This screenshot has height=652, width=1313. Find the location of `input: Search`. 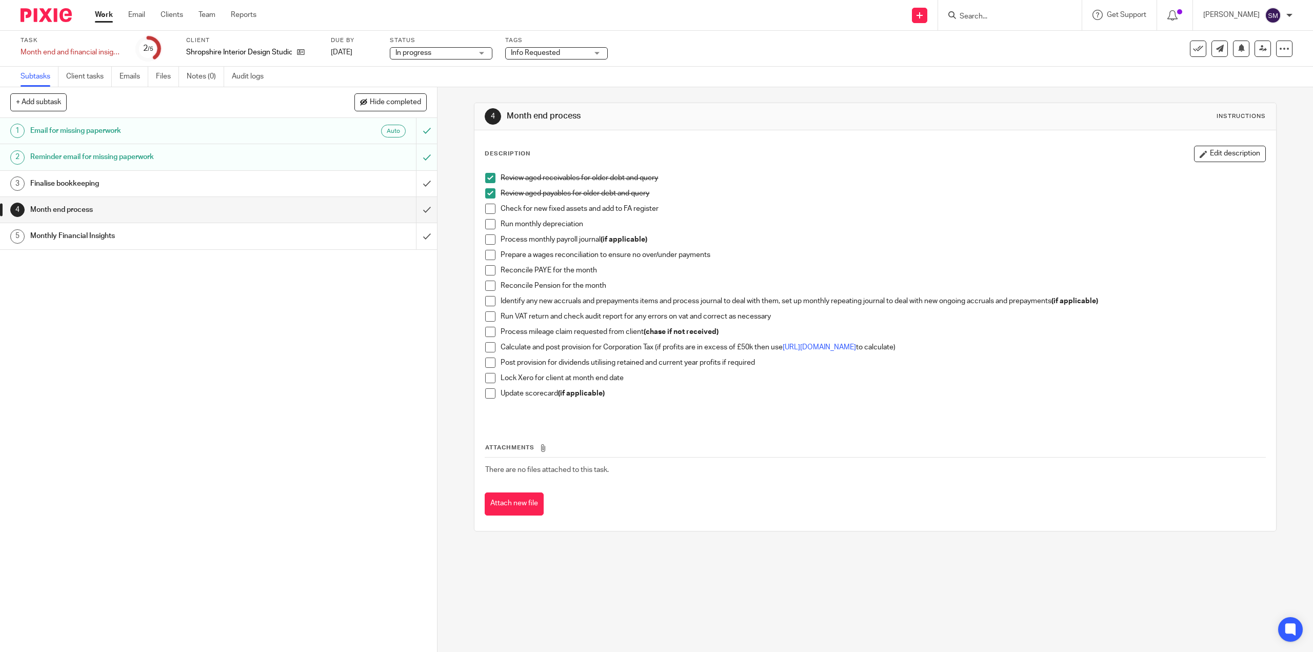

input: Search is located at coordinates (1005, 17).